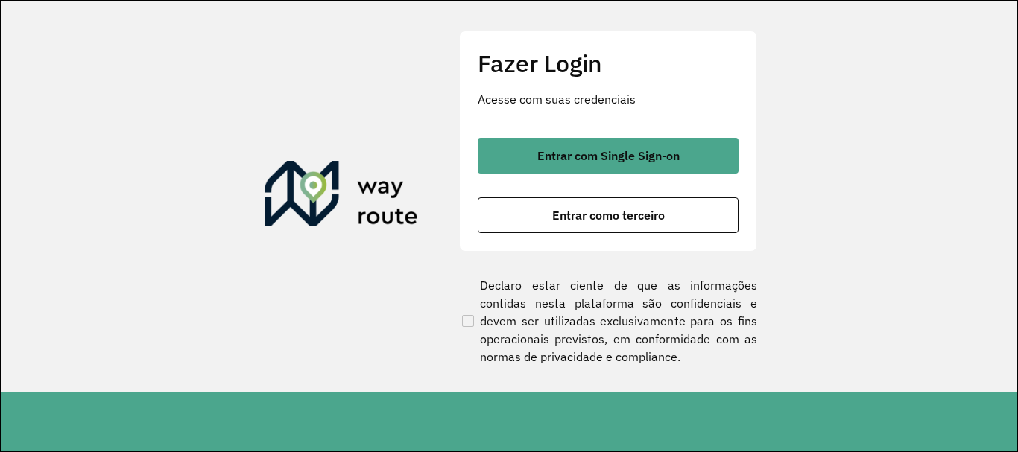 Image resolution: width=1018 pixels, height=452 pixels. Describe the element at coordinates (608, 63) in the screenshot. I see `h2: Fazer Login` at that location.